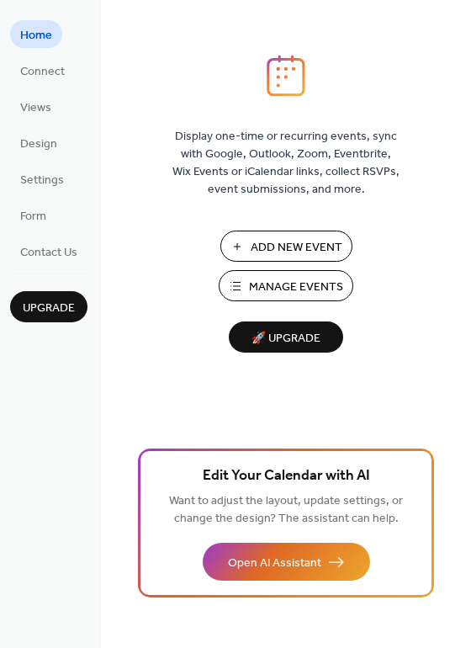  I want to click on span: Form, so click(33, 216).